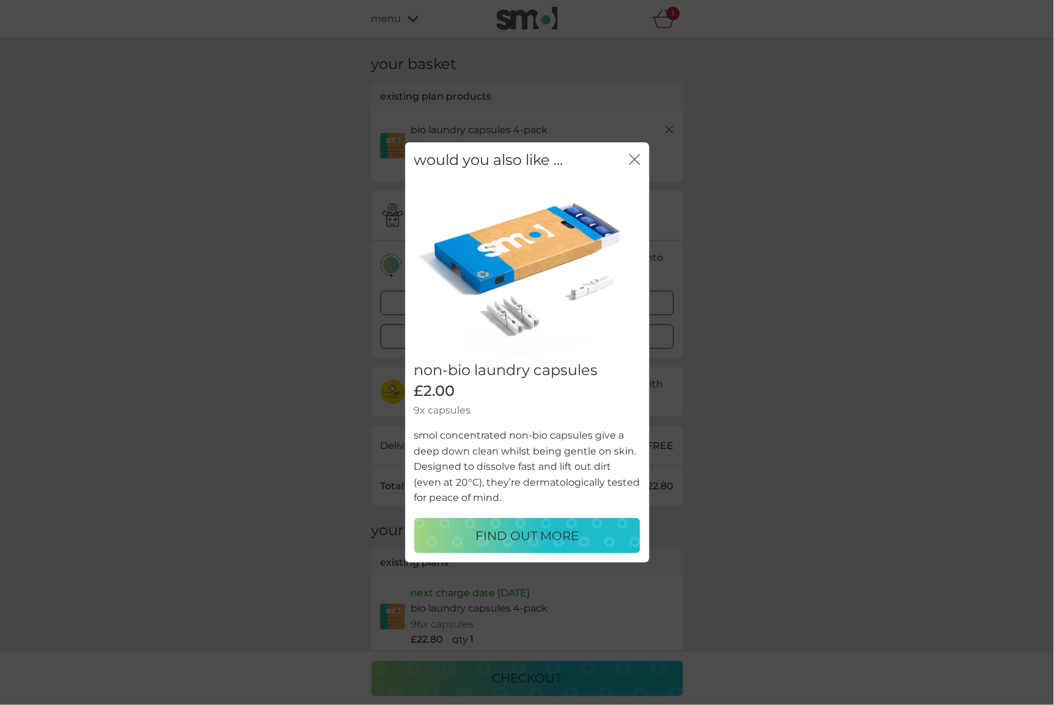 This screenshot has width=1054, height=705. What do you see at coordinates (527, 536) in the screenshot?
I see `button: FIND OUT MORE` at bounding box center [527, 536].